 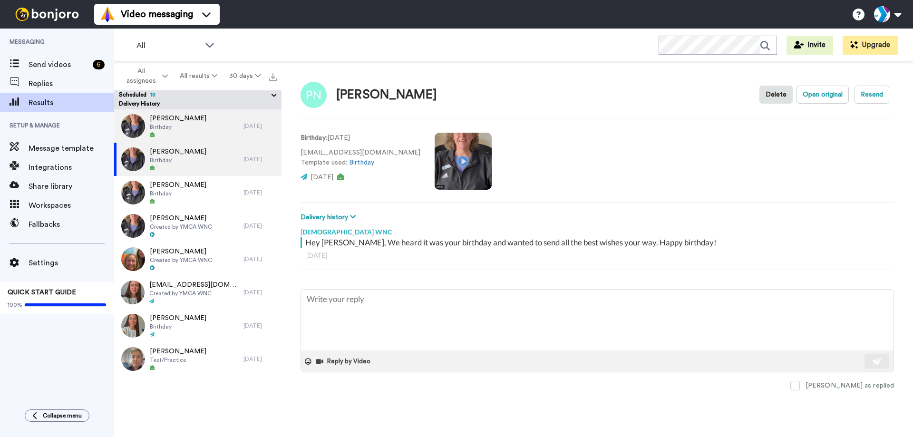 I want to click on a: Birthday, so click(x=361, y=163).